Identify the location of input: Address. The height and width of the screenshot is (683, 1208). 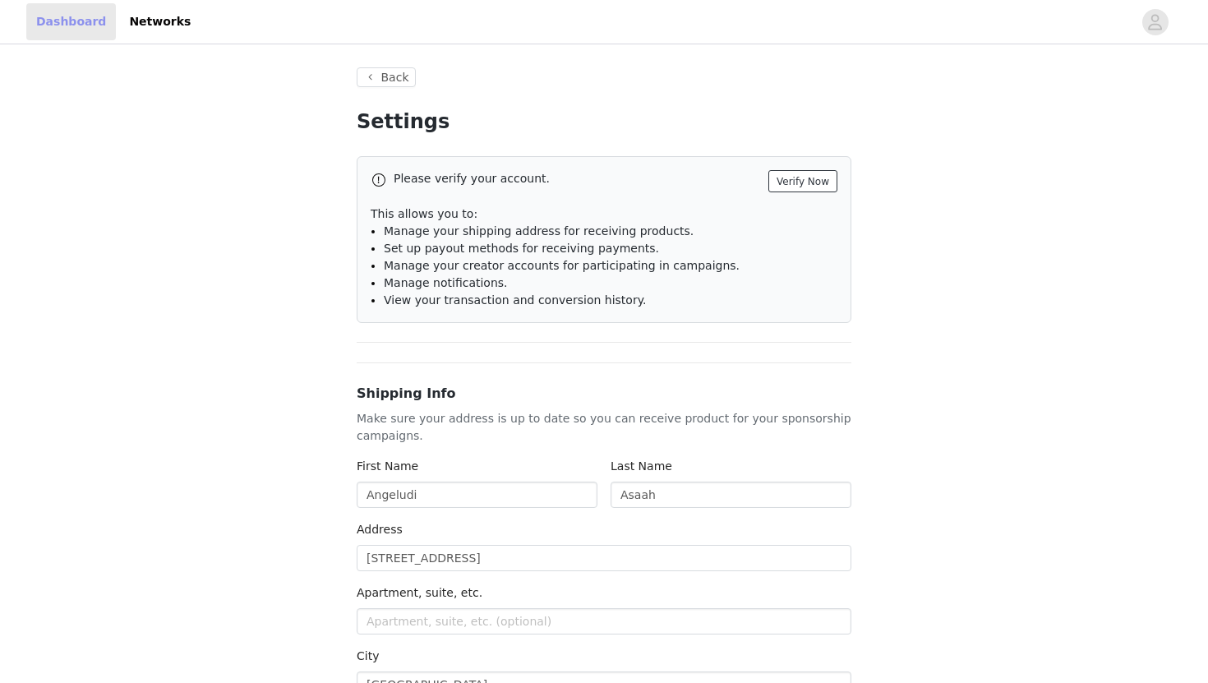
(604, 558).